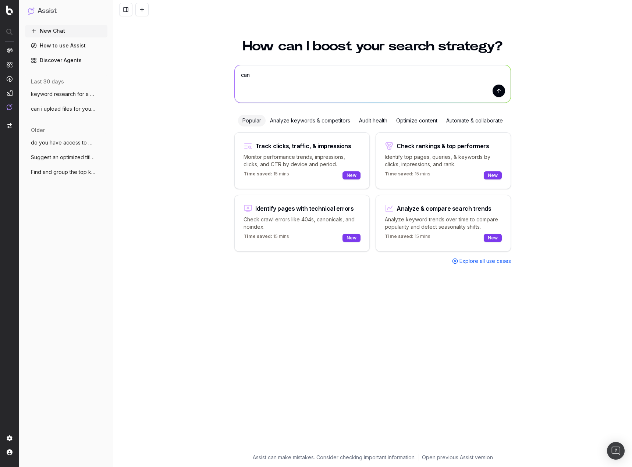  I want to click on span: older, so click(38, 130).